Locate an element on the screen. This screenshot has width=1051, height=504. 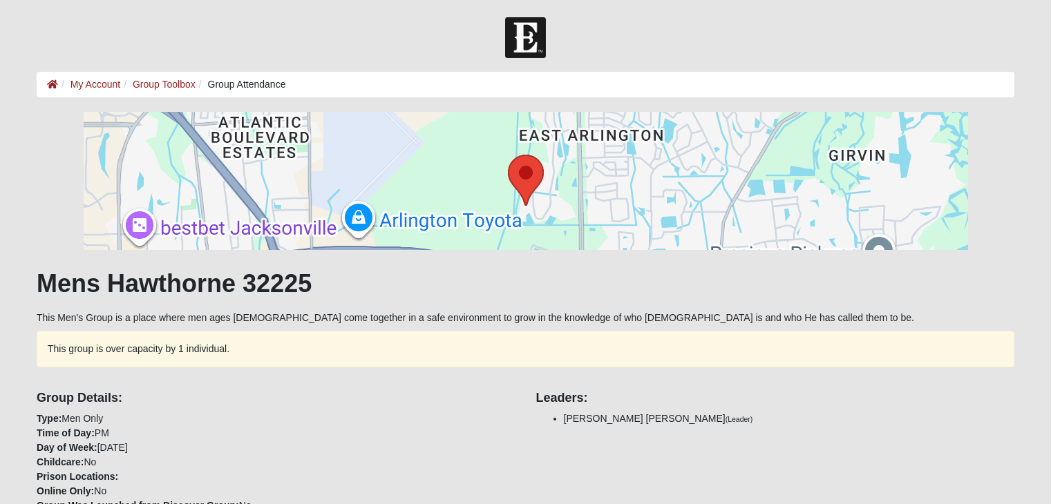
img: Church of Eleven22 Logo is located at coordinates (525, 37).